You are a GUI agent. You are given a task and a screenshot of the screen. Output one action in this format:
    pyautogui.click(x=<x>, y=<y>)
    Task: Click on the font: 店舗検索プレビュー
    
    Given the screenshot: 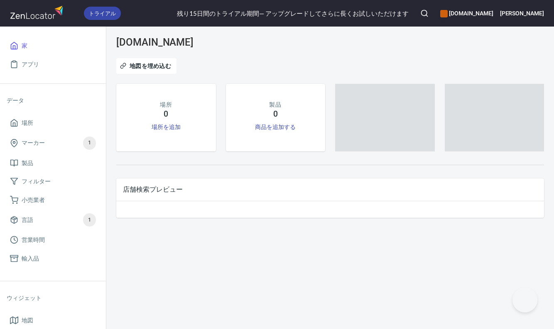 What is the action you would take?
    pyautogui.click(x=153, y=189)
    